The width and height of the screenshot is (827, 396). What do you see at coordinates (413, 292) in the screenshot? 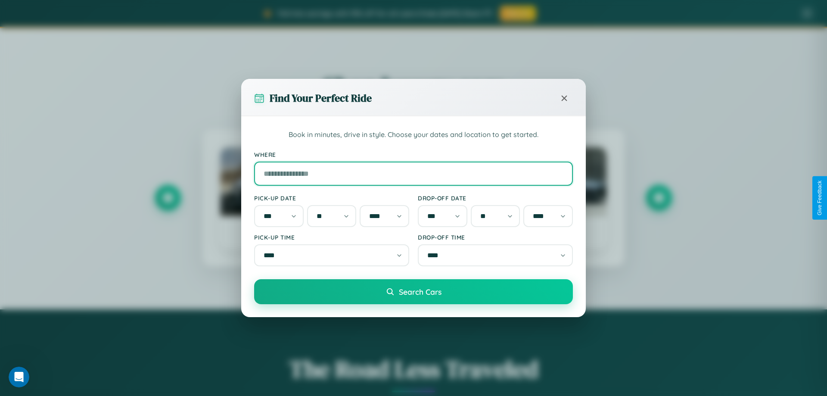
I see `button: Search Cars` at bounding box center [413, 292].